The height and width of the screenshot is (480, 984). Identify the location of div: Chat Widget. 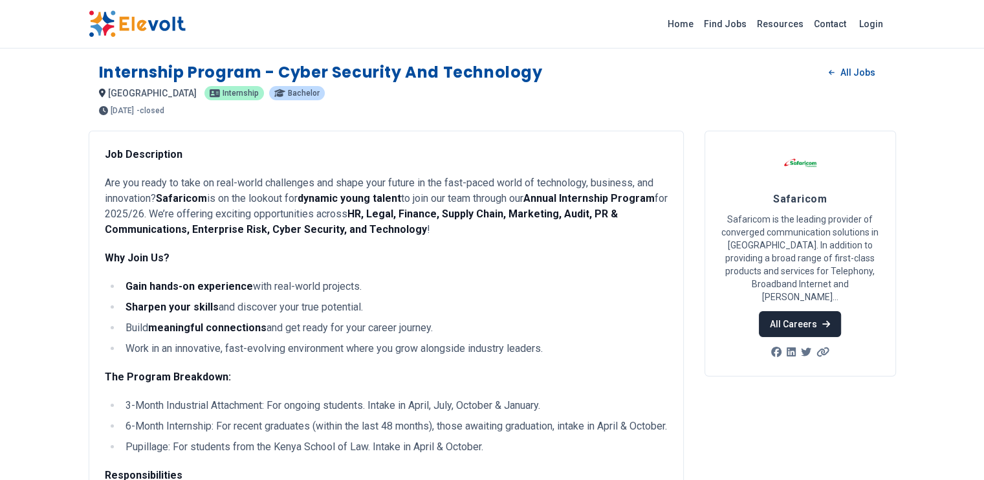
(952, 449).